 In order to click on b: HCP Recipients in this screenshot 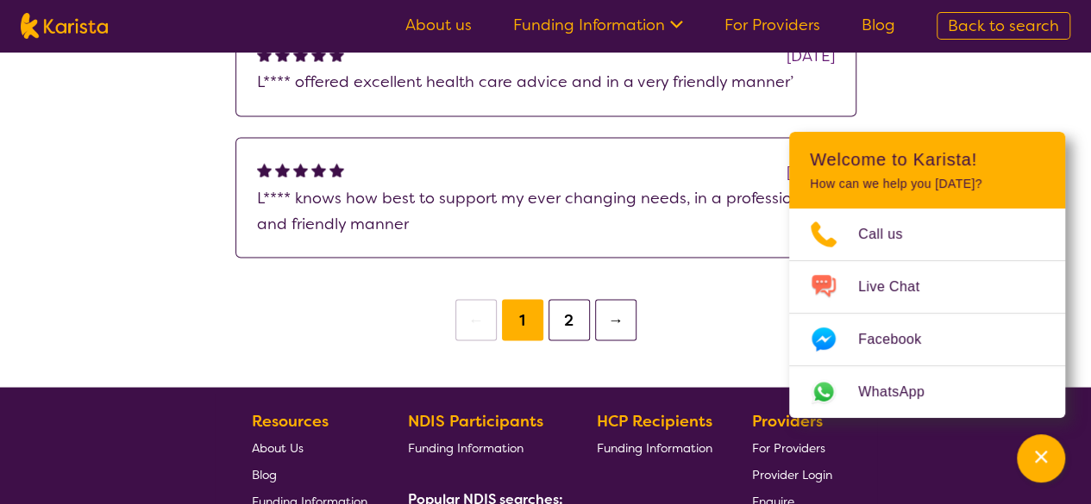, I will do `click(654, 421)`.